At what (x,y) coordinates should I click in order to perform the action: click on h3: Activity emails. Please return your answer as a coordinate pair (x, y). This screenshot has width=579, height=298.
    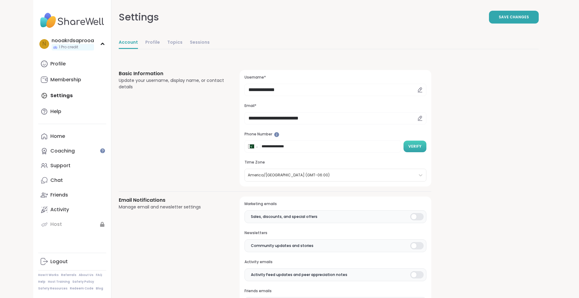
    Looking at the image, I should click on (335, 262).